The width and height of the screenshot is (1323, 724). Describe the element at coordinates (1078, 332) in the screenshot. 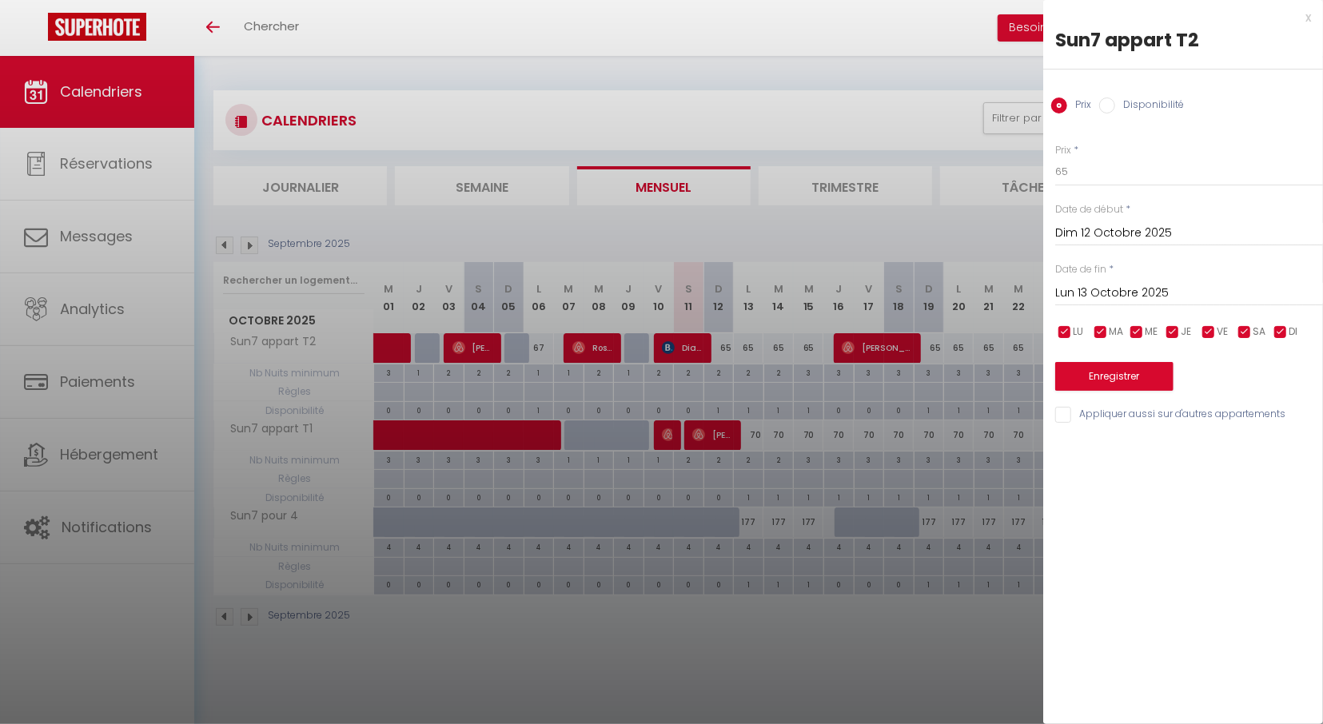

I see `span: LU` at that location.